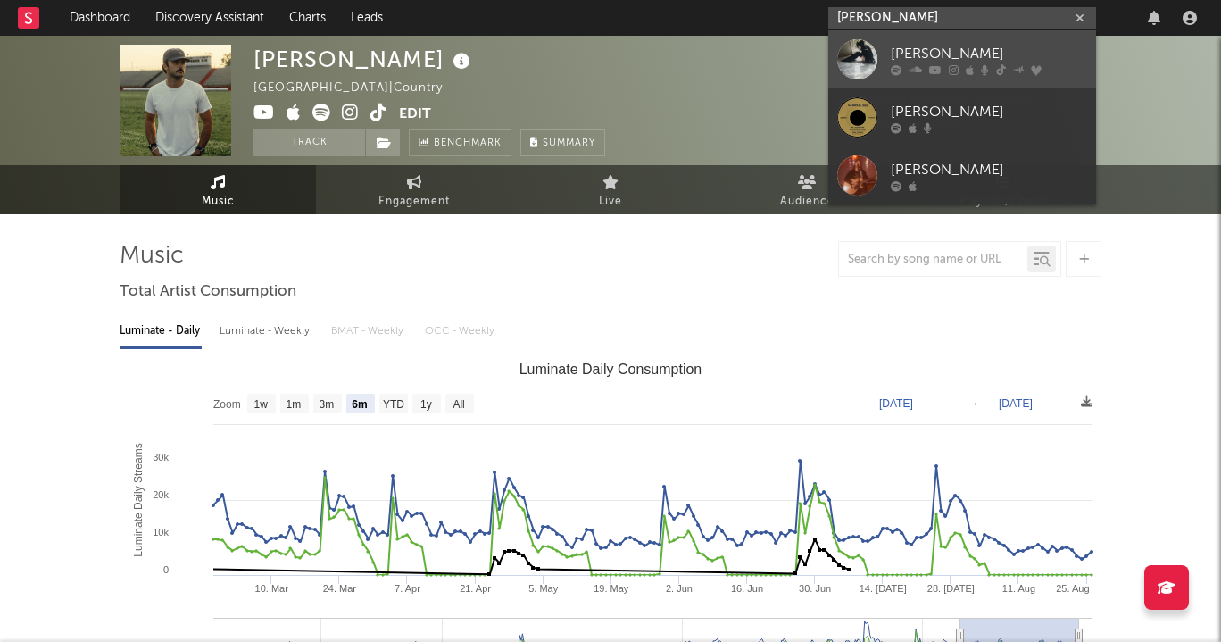 The height and width of the screenshot is (642, 1221). I want to click on span: Engagement, so click(414, 202).